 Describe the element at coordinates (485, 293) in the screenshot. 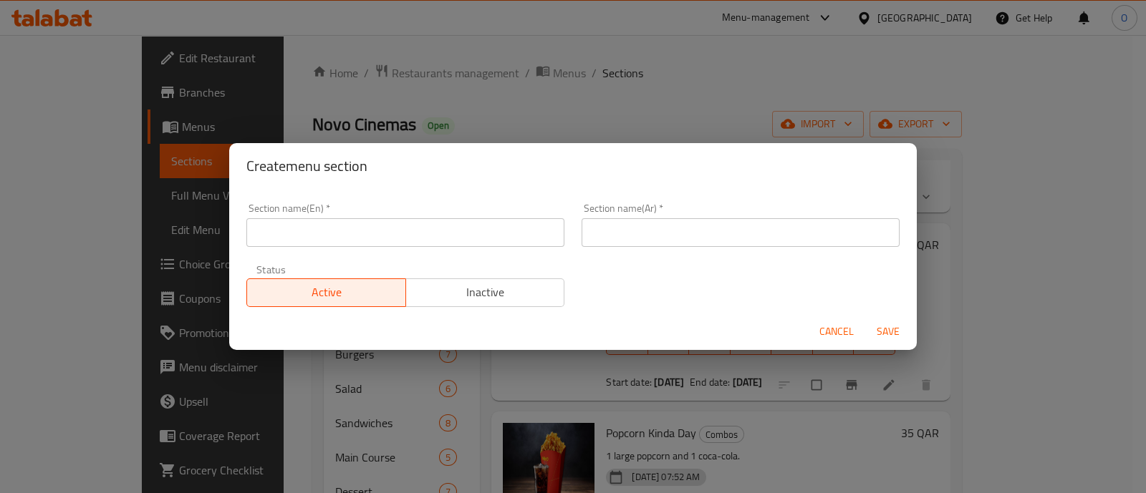

I see `button: Inactive` at that location.